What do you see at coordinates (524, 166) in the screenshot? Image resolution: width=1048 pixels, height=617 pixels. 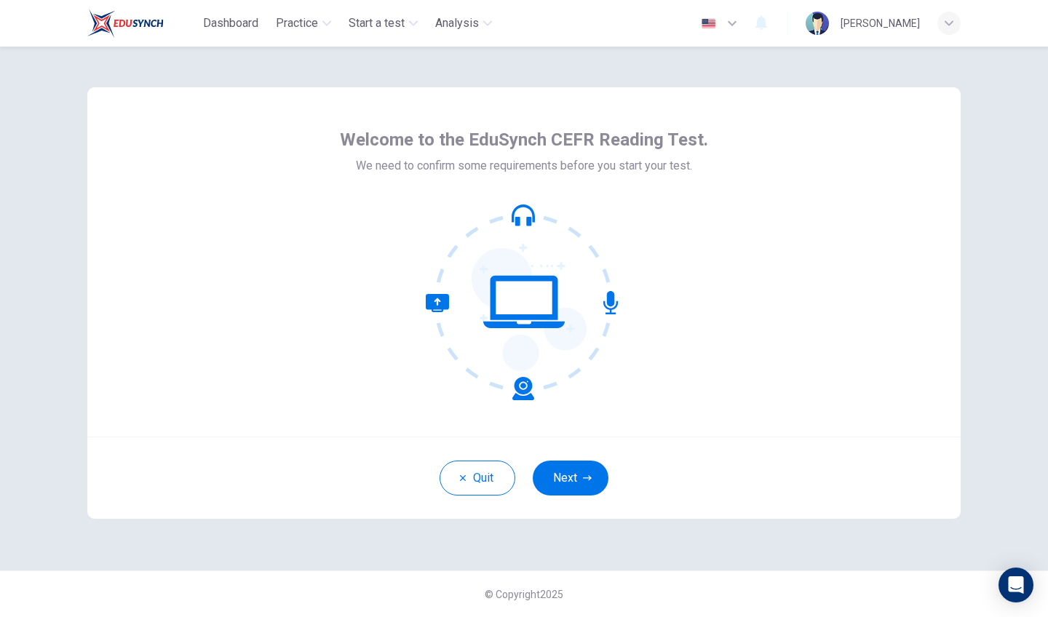 I see `span: We need to confirm some requirements before you start your test.` at bounding box center [524, 166].